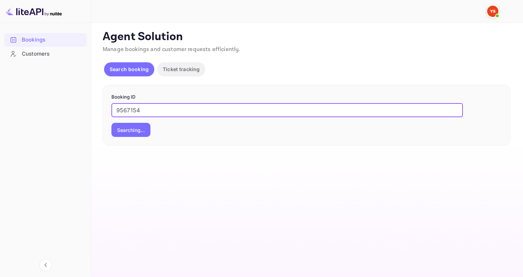 The height and width of the screenshot is (277, 523). What do you see at coordinates (181, 69) in the screenshot?
I see `p: Ticket tracking` at bounding box center [181, 69].